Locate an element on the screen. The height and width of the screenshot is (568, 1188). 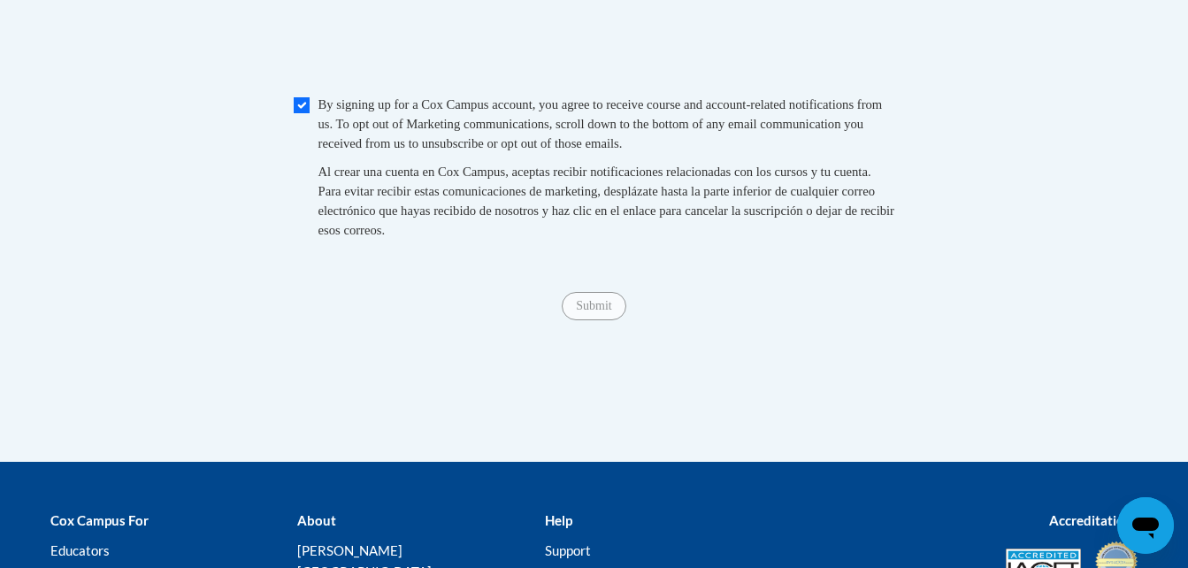
a: Educators is located at coordinates (80, 550).